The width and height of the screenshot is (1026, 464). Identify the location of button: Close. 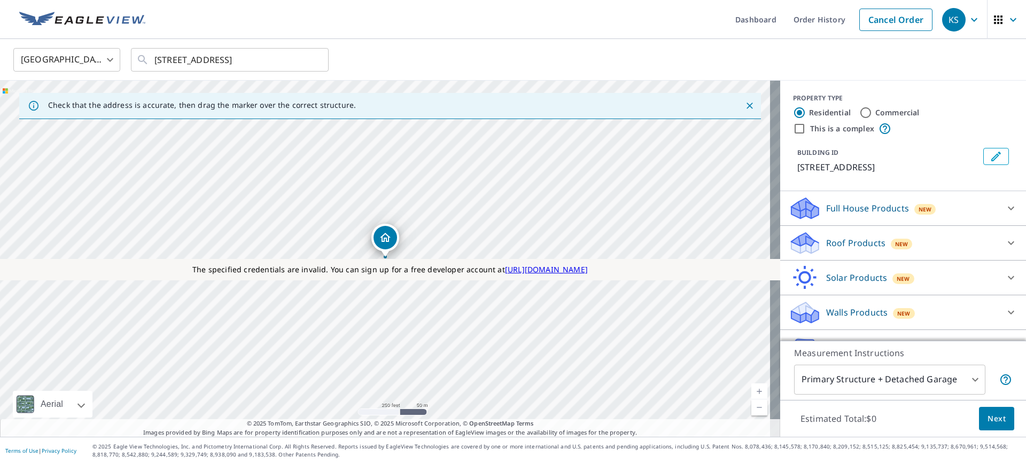
(750, 106).